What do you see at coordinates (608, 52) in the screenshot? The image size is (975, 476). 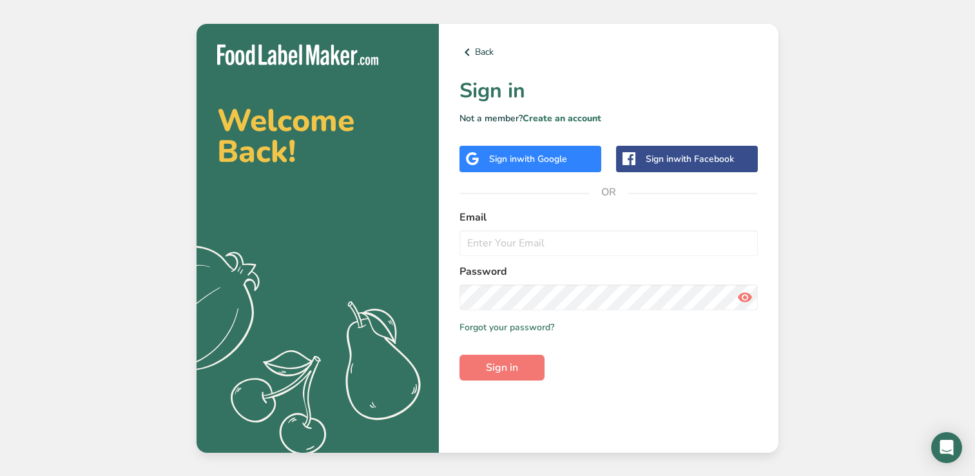 I see `a: Back` at bounding box center [608, 52].